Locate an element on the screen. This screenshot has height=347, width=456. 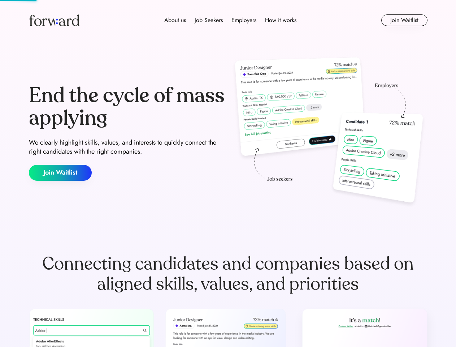
div: About us is located at coordinates (175, 20).